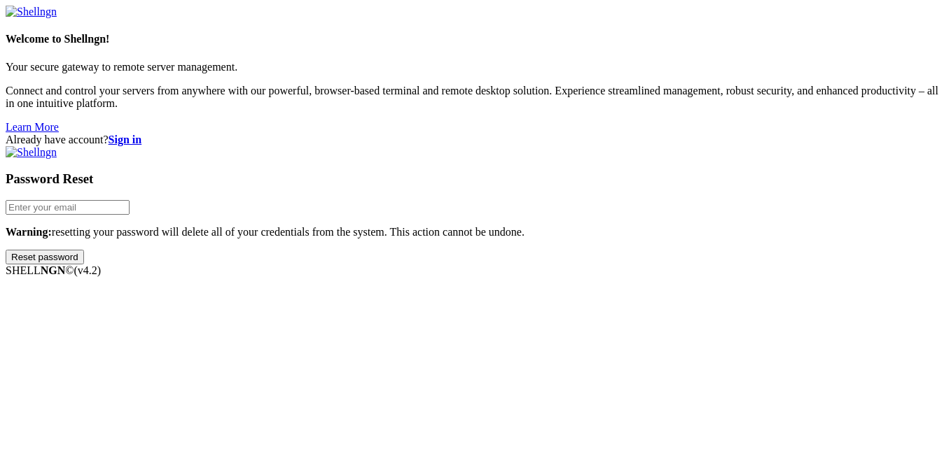 Image resolution: width=951 pixels, height=449 pixels. I want to click on span: 4.2.0, so click(87, 270).